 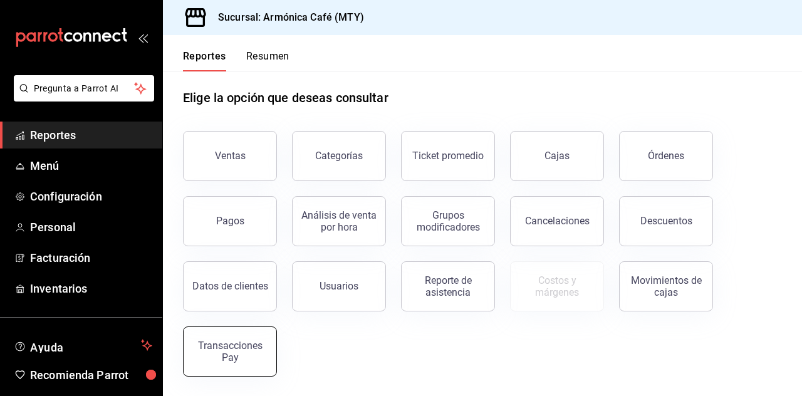 What do you see at coordinates (557, 221) in the screenshot?
I see `button: Cancelaciones` at bounding box center [557, 221].